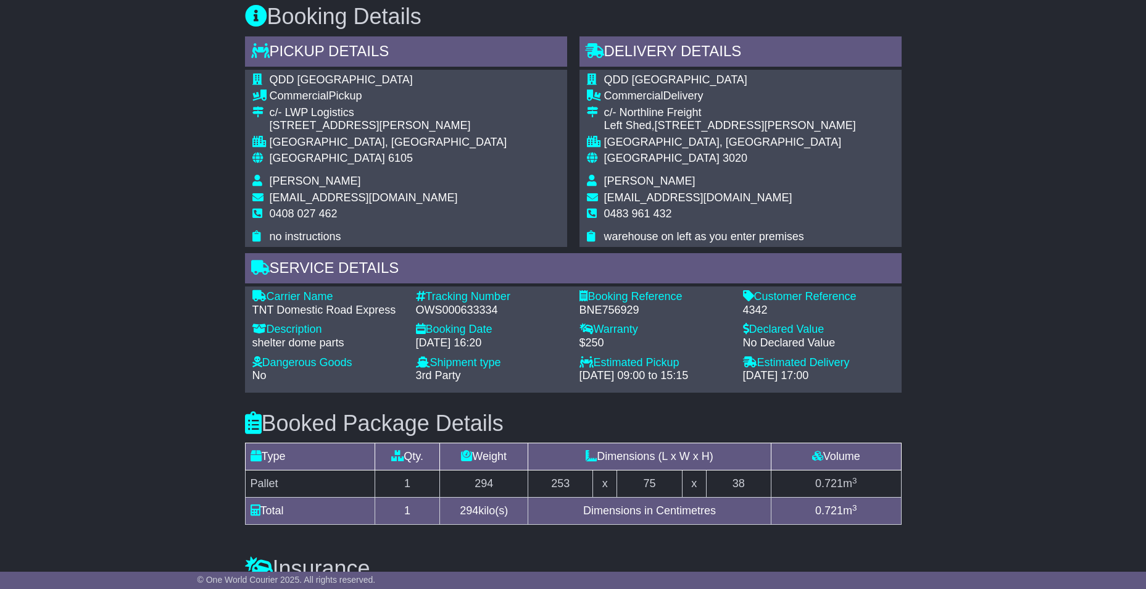 The height and width of the screenshot is (589, 1146). What do you see at coordinates (491, 310) in the screenshot?
I see `div: OWS000633334` at bounding box center [491, 310].